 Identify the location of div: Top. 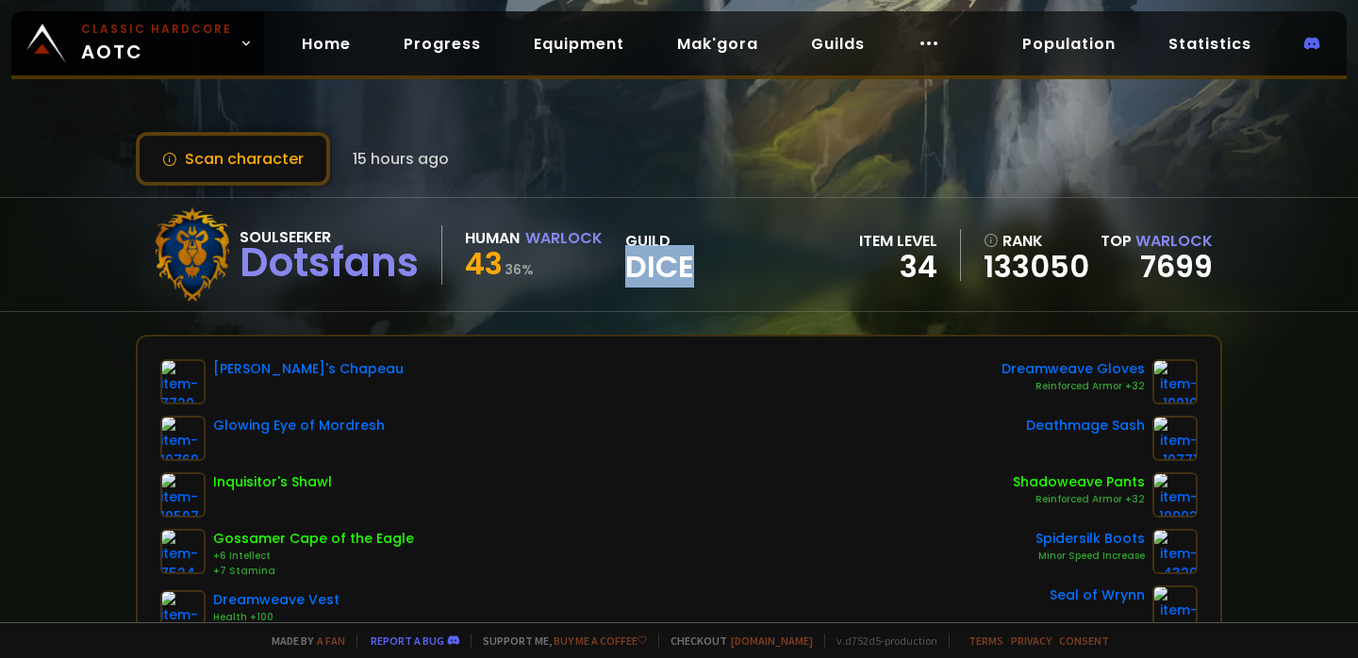
(1156, 240).